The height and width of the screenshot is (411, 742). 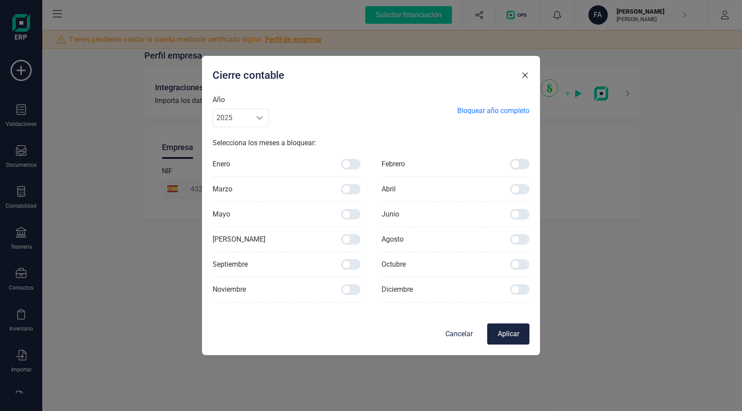 What do you see at coordinates (221, 164) in the screenshot?
I see `p: Enero` at bounding box center [221, 164].